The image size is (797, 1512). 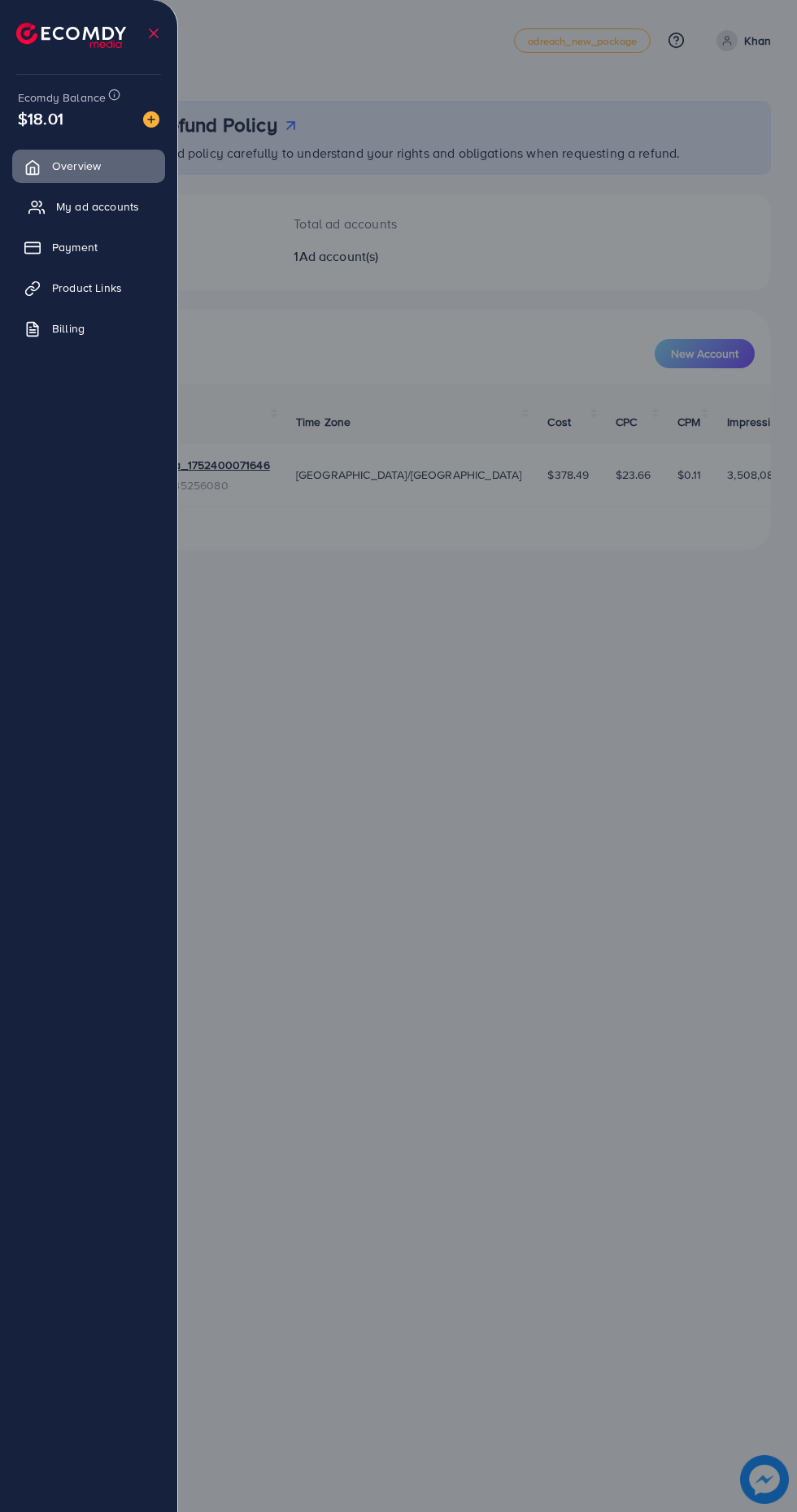 I want to click on span: Billing, so click(x=69, y=329).